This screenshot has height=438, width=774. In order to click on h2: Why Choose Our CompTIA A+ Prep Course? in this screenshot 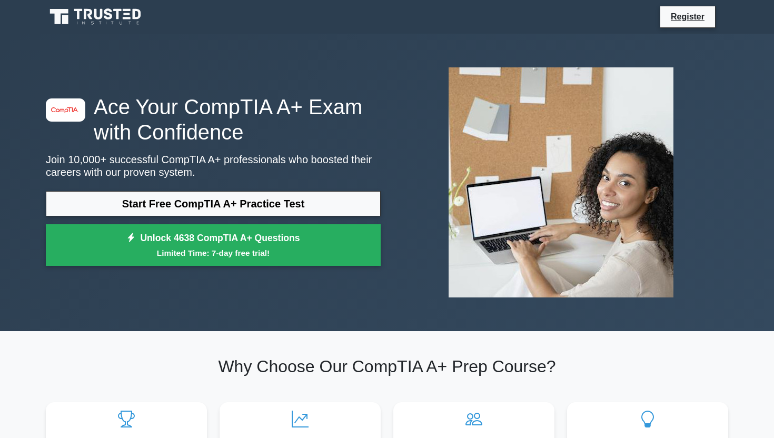, I will do `click(387, 367)`.